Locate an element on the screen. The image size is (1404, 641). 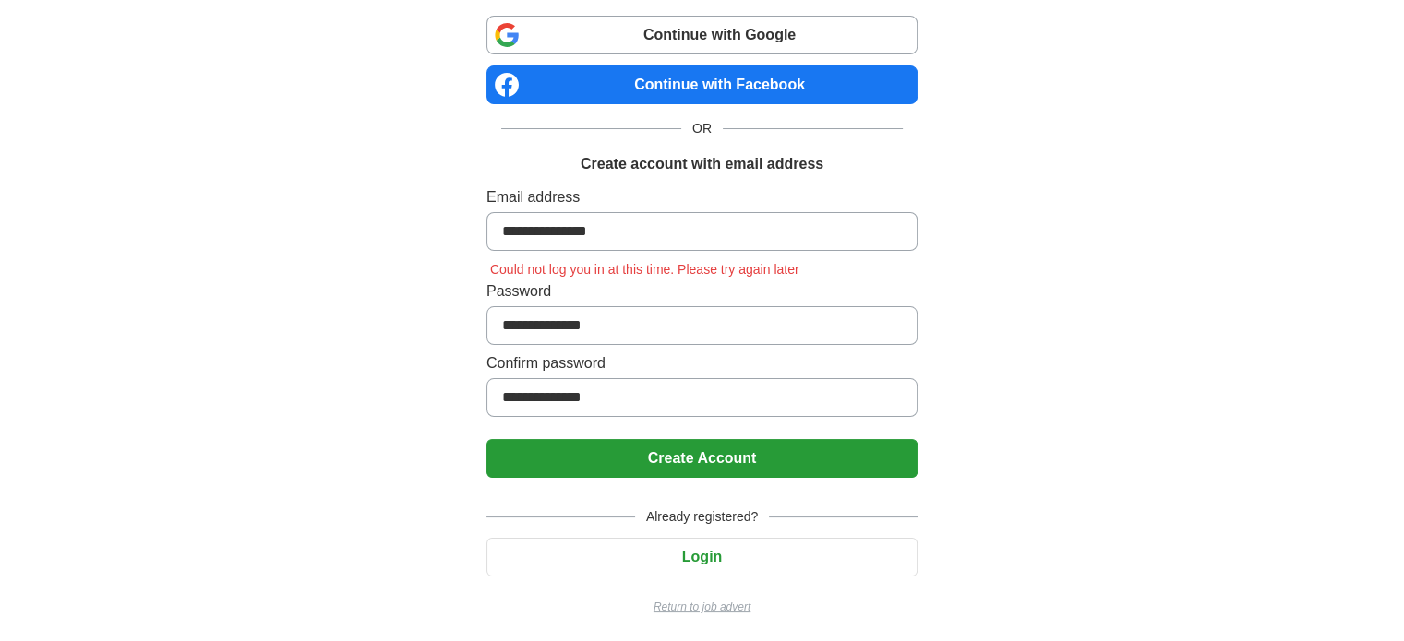
span: OR is located at coordinates (701, 128).